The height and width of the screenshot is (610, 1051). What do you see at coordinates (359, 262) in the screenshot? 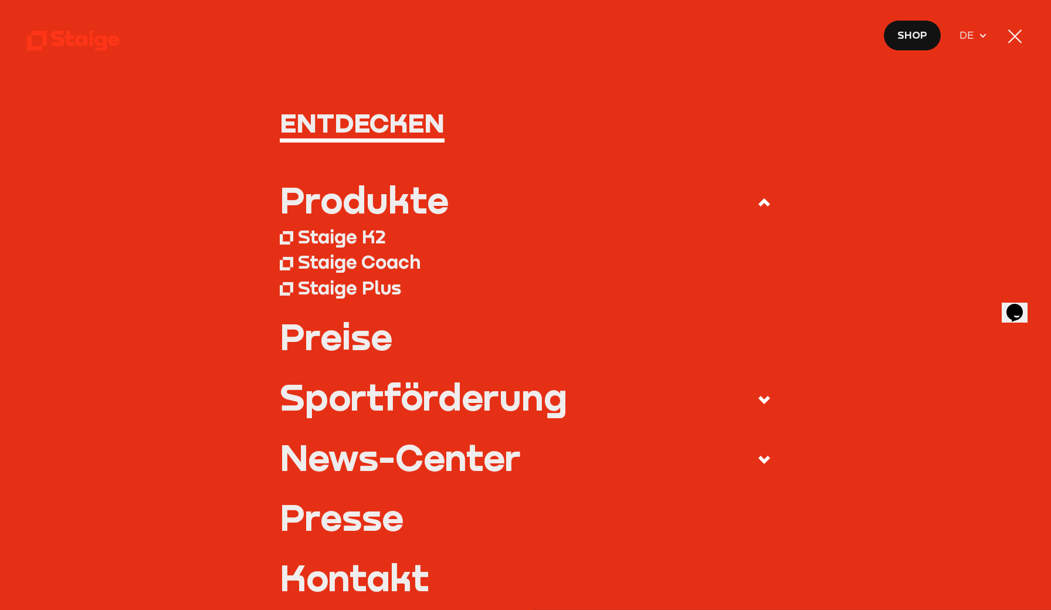
I see `div: Staige Coach` at bounding box center [359, 262].